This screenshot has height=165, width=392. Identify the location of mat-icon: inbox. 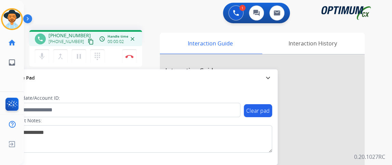
(12, 62).